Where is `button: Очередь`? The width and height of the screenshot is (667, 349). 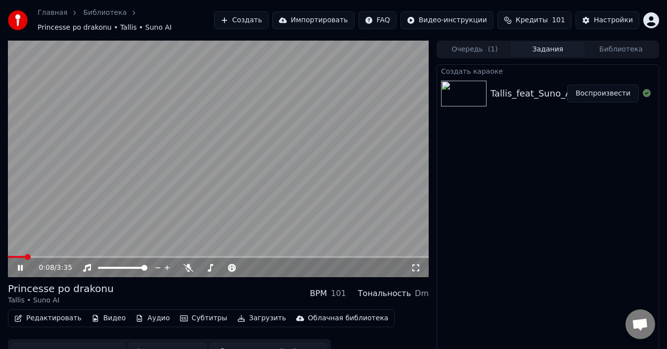 button: Очередь is located at coordinates (475, 49).